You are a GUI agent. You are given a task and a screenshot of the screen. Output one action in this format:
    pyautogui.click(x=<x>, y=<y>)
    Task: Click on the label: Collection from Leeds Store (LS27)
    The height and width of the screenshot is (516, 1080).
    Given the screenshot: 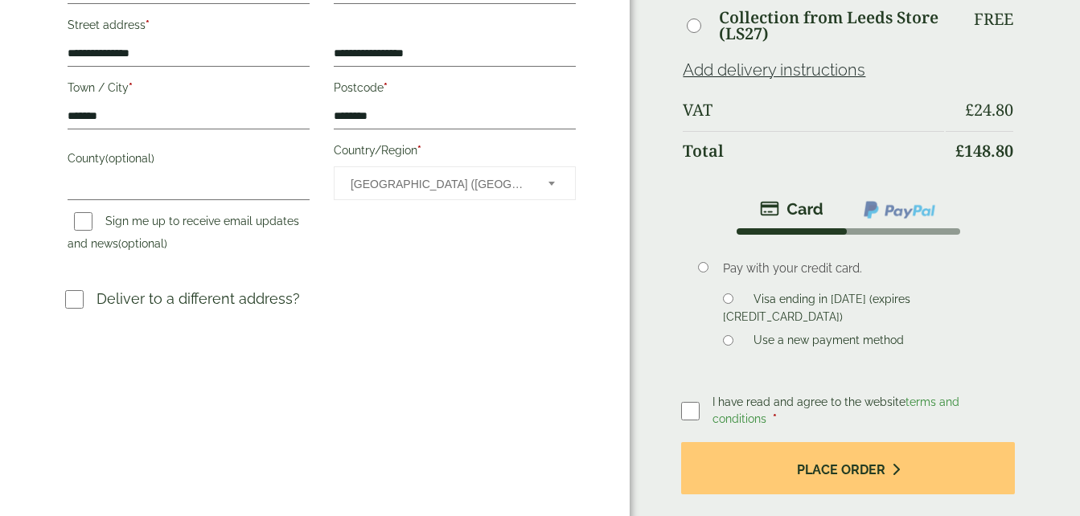 What is the action you would take?
    pyautogui.click(x=832, y=26)
    